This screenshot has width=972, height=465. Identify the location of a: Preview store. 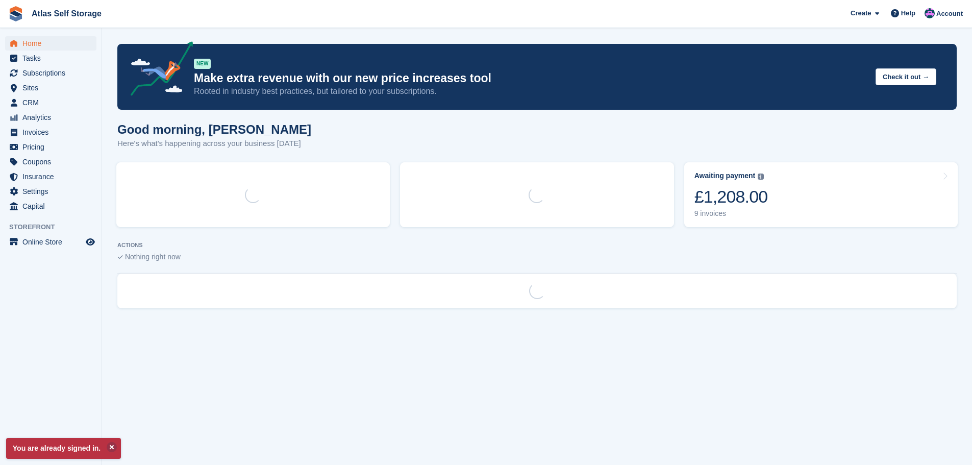
(90, 242).